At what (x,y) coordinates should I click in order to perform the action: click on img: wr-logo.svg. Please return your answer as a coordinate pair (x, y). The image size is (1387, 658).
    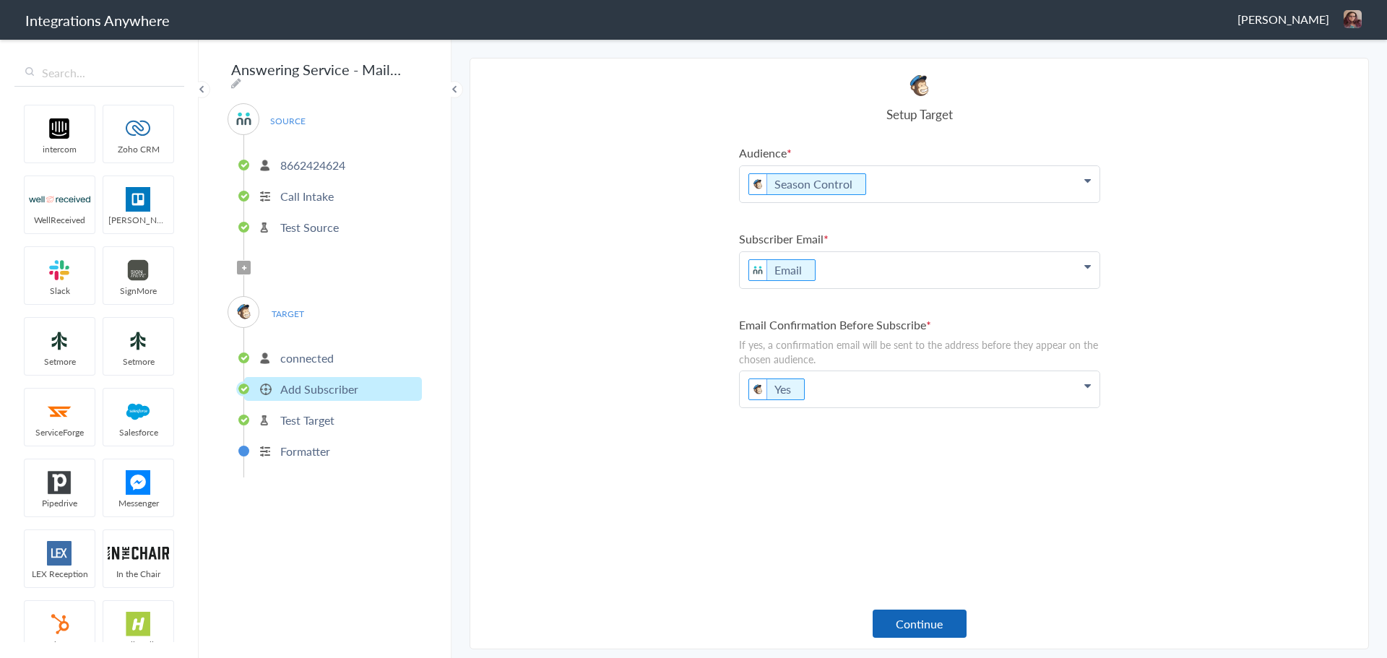
    Looking at the image, I should click on (59, 199).